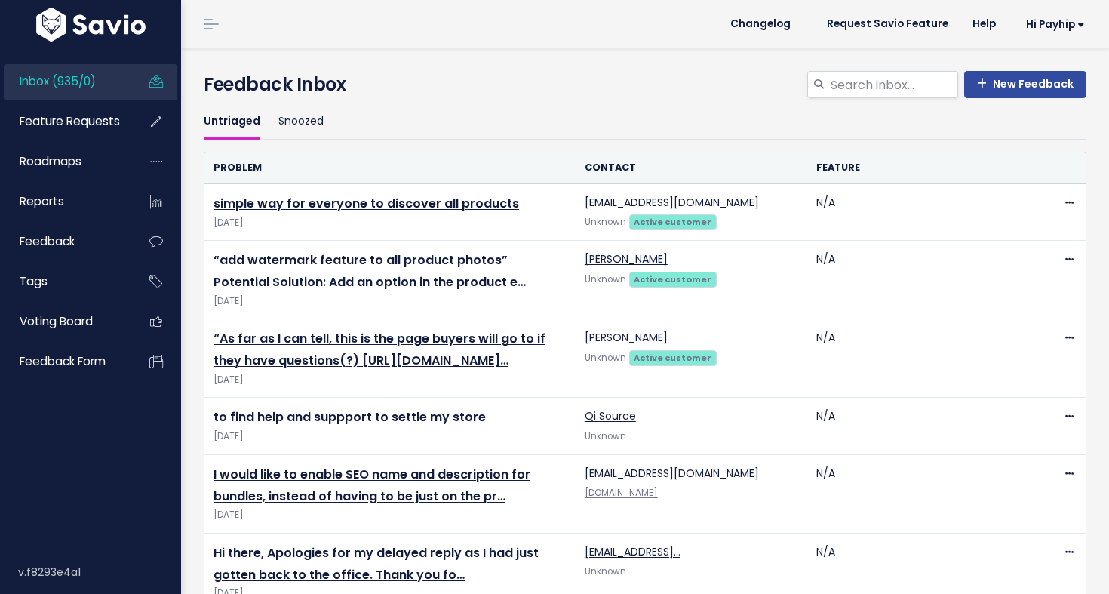 The image size is (1109, 594). Describe the element at coordinates (376, 564) in the screenshot. I see `a: Hi there, Apologies for my delayed reply as I had just gotten back to the office. Thank you fo…` at that location.